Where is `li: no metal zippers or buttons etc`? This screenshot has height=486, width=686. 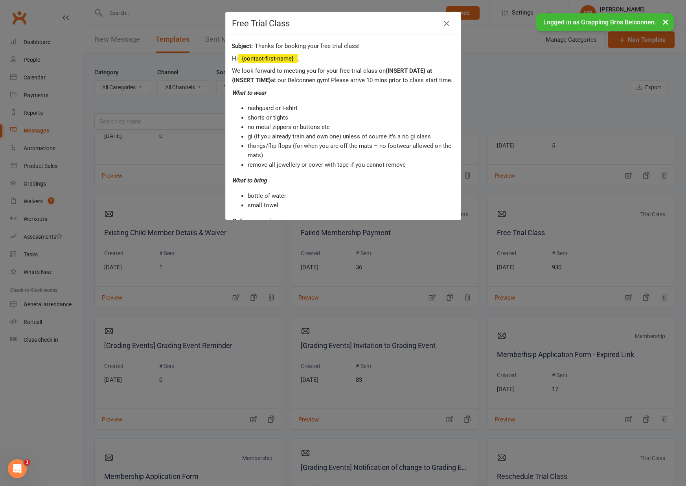 li: no metal zippers or buttons etc is located at coordinates (351, 127).